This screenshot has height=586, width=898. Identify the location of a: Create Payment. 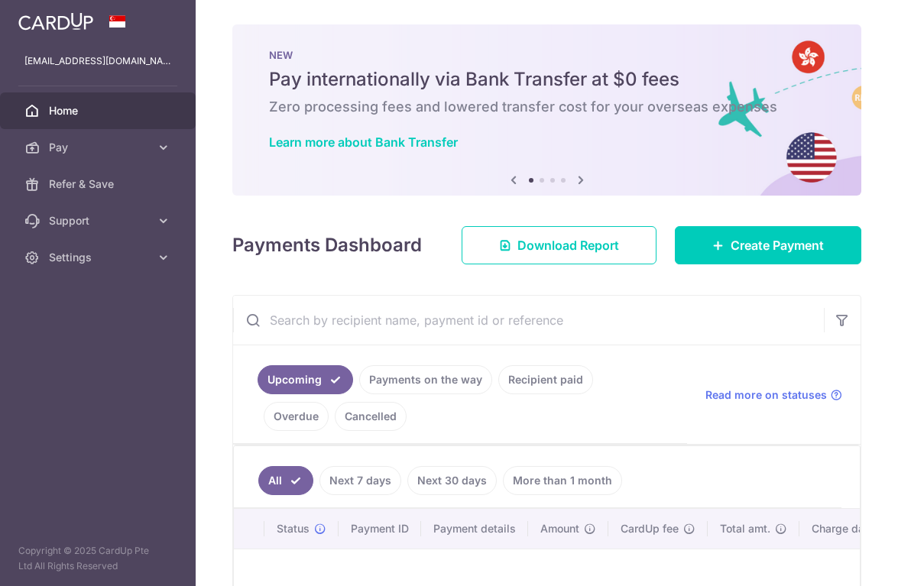
(768, 245).